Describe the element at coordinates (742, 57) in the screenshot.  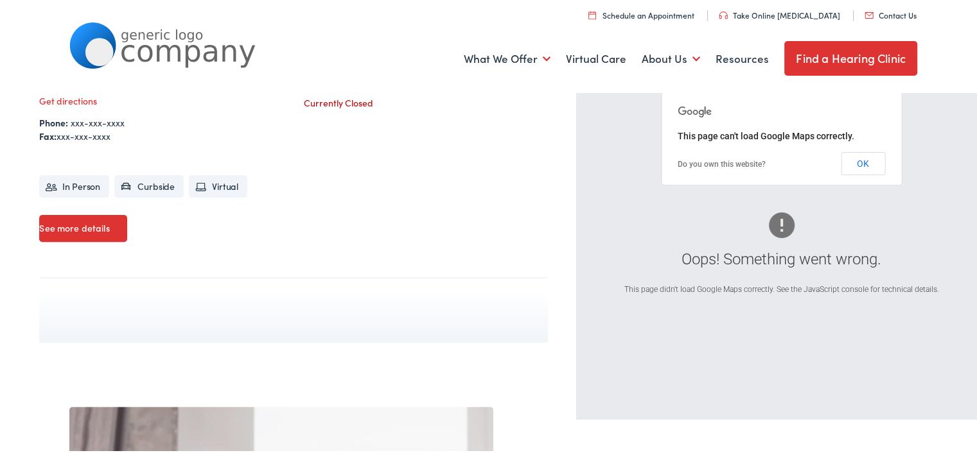
I see `a: Resources` at that location.